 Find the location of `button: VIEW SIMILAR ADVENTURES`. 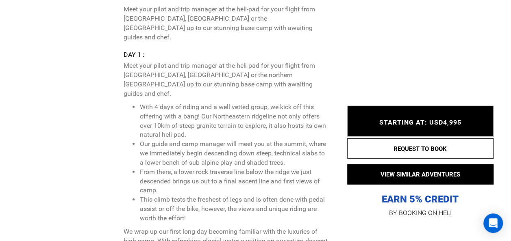

button: VIEW SIMILAR ADVENTURES is located at coordinates (420, 175).